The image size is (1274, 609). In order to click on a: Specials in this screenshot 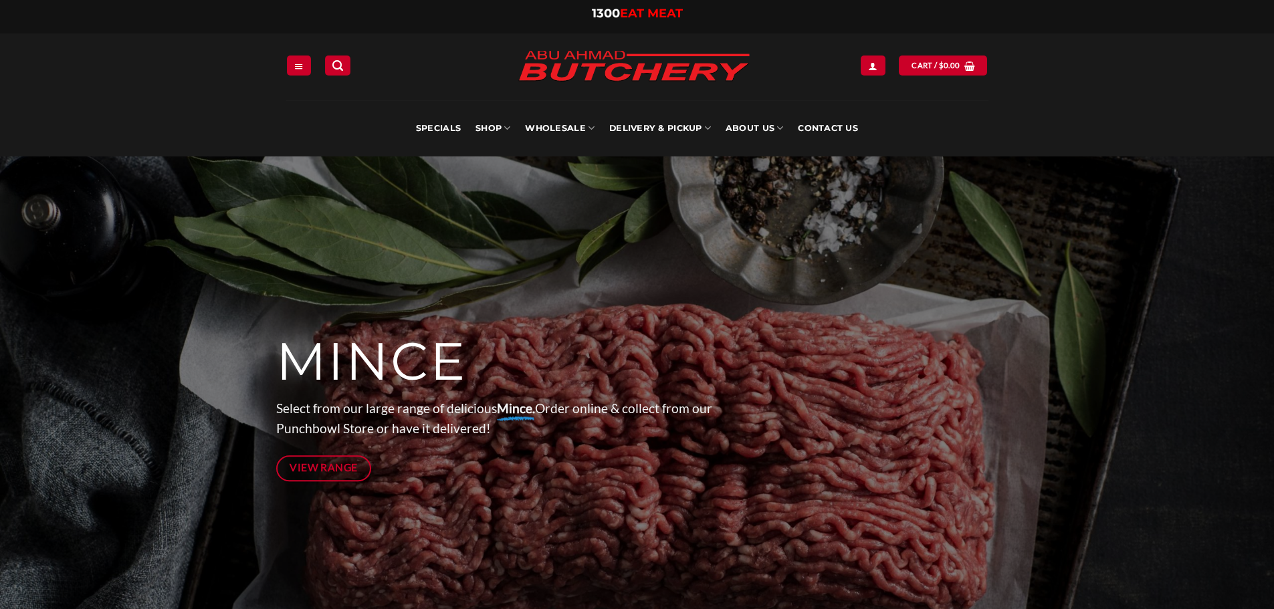, I will do `click(438, 128)`.